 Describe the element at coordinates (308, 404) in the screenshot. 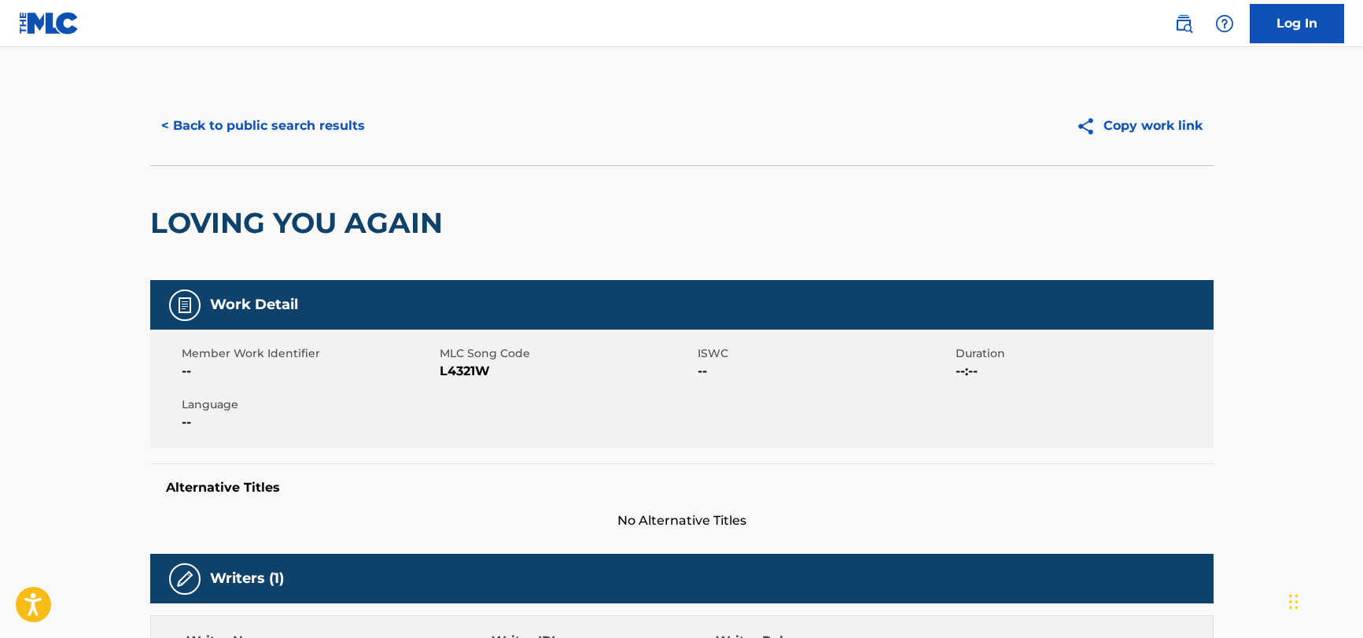

I see `span: Language` at that location.